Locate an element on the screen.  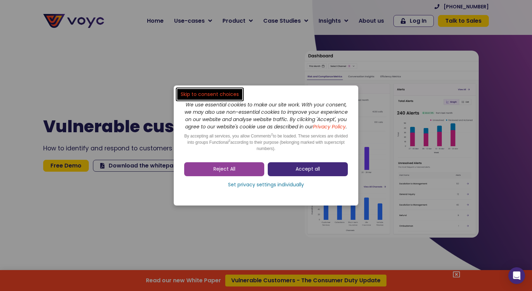
span: Reject All is located at coordinates (224, 169).